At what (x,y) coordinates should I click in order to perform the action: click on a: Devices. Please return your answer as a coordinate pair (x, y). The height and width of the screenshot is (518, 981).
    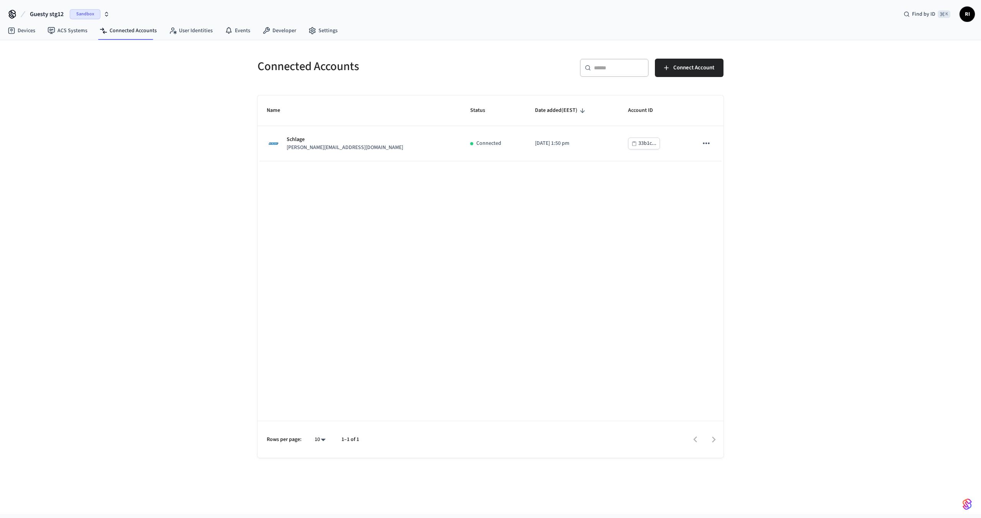
    Looking at the image, I should click on (21, 31).